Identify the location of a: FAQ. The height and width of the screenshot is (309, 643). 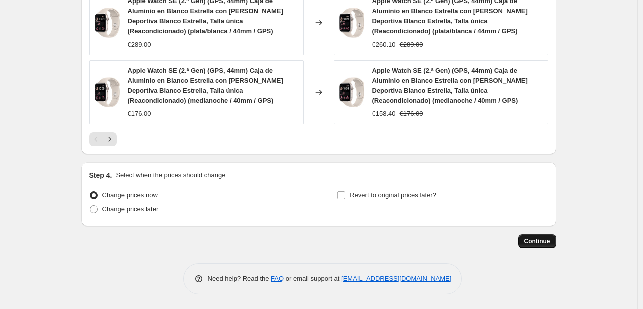
(278, 279).